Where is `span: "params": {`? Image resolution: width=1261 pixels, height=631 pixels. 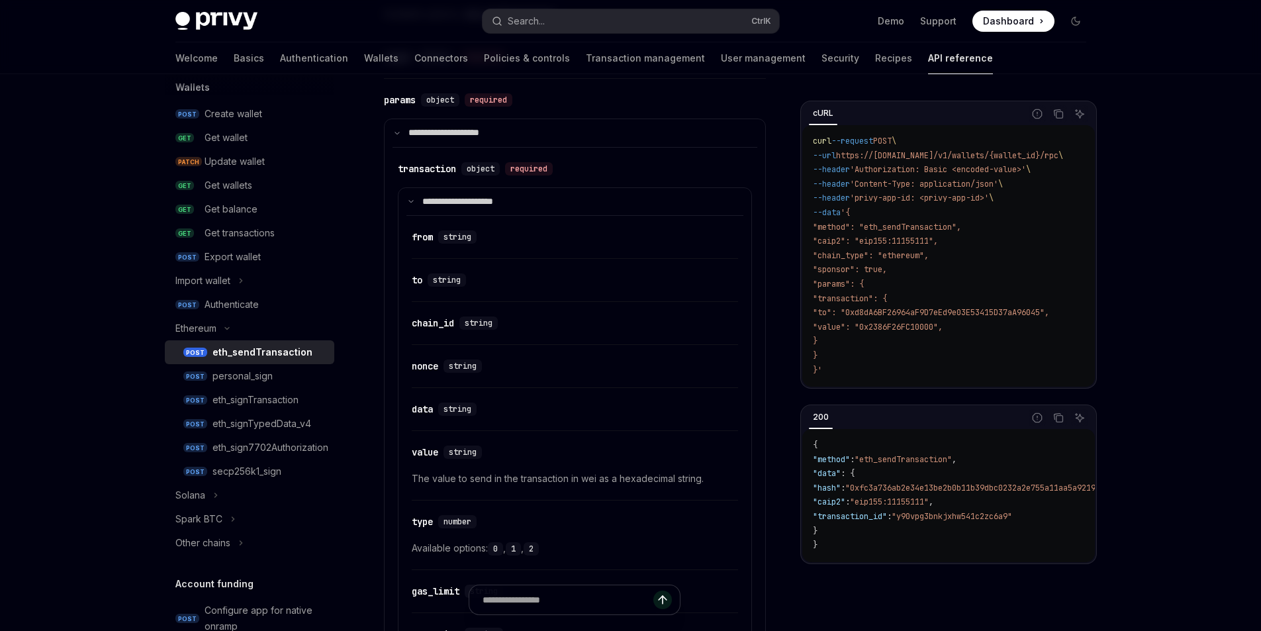 span: "params": { is located at coordinates (838, 284).